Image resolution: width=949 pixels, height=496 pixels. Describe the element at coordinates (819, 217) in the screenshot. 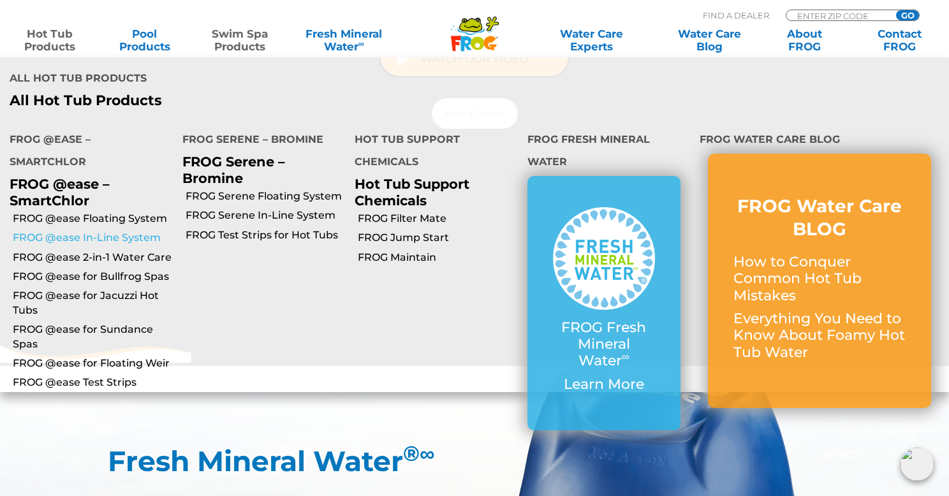

I see `h3: FROG Water Care BLOG` at that location.